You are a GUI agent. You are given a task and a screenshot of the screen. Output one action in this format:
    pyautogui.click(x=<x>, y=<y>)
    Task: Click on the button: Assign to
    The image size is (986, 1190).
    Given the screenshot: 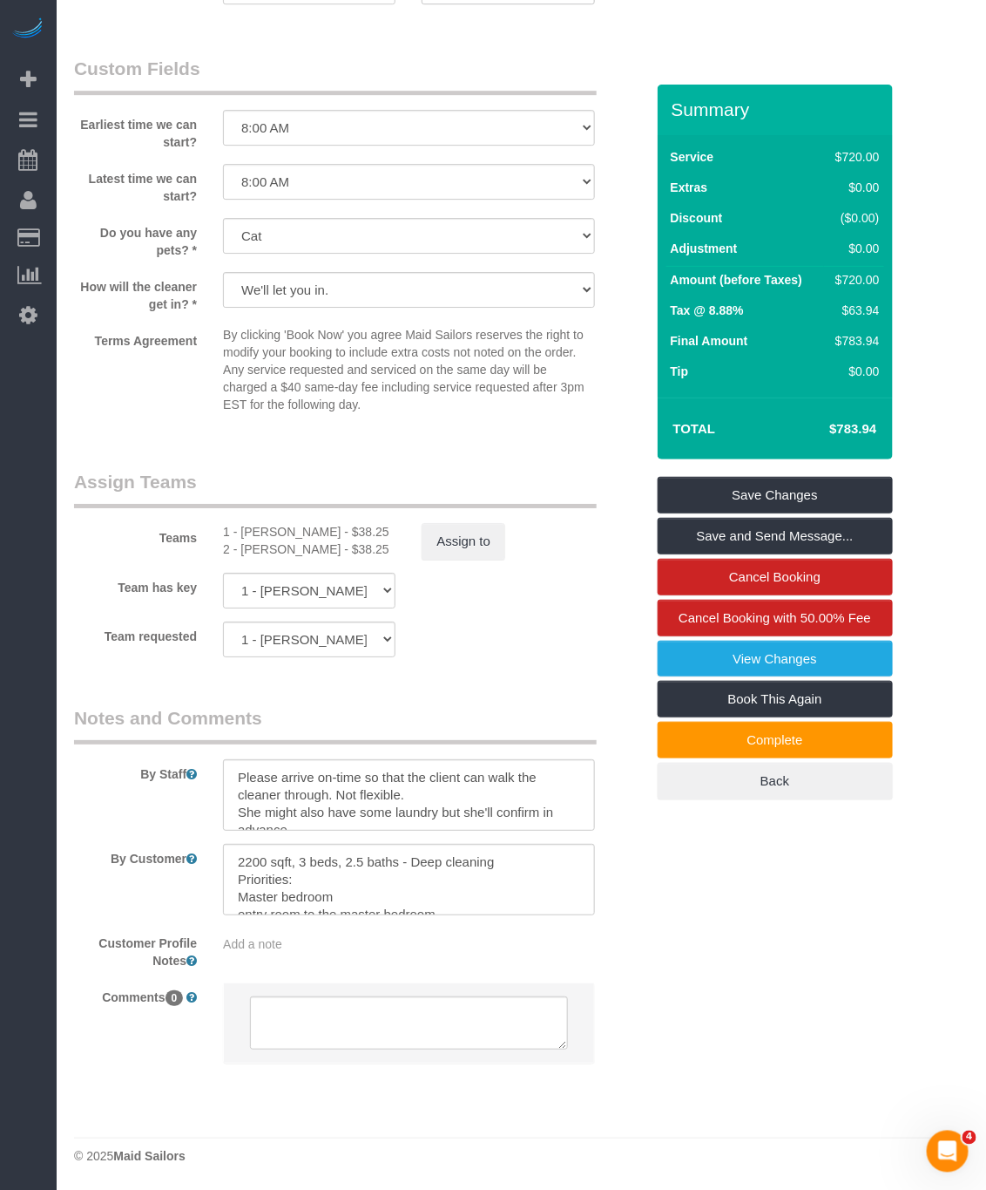 What is the action you would take?
    pyautogui.click(x=464, y=541)
    